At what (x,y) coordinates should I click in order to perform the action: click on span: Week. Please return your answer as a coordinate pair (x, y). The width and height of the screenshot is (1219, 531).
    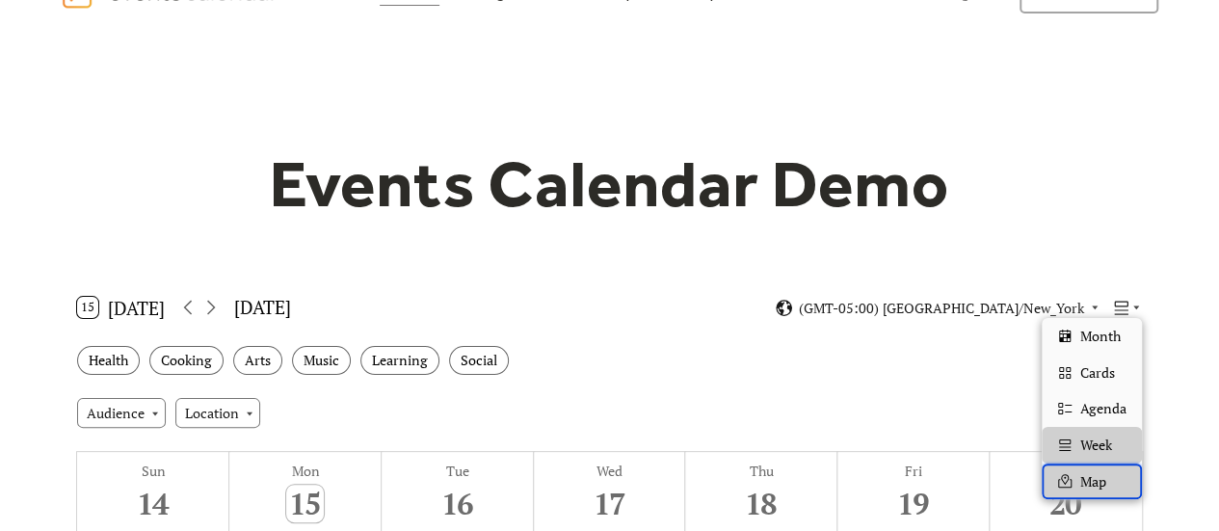
    Looking at the image, I should click on (1096, 445).